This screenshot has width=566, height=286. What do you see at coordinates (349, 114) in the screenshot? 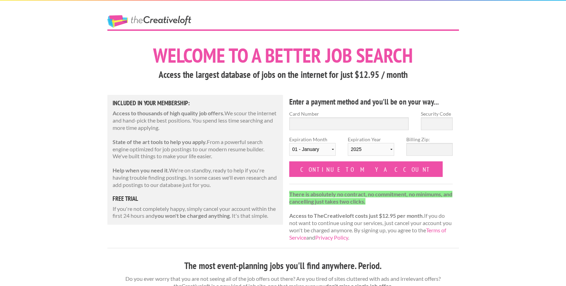
I see `label: Card Number` at bounding box center [349, 114].